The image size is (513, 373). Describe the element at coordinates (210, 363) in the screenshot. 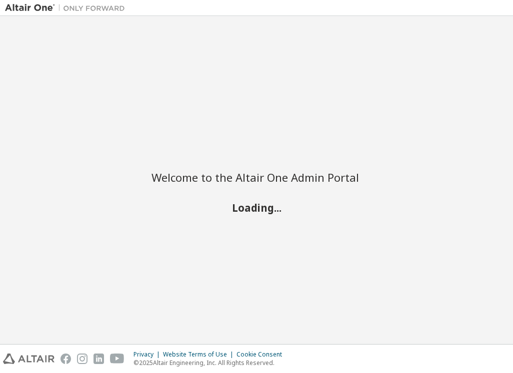

I see `p: © 2025 Altair Engineering, Inc. All Rights Reserved.` at that location.